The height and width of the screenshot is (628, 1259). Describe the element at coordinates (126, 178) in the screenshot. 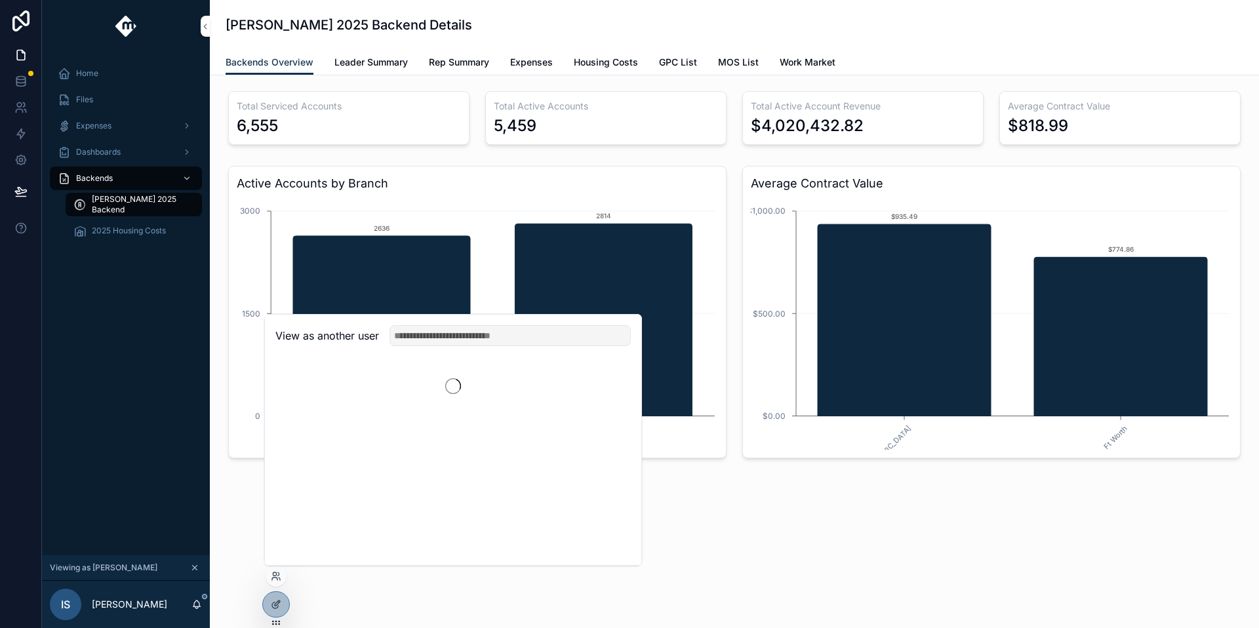

I see `a: Backends` at that location.